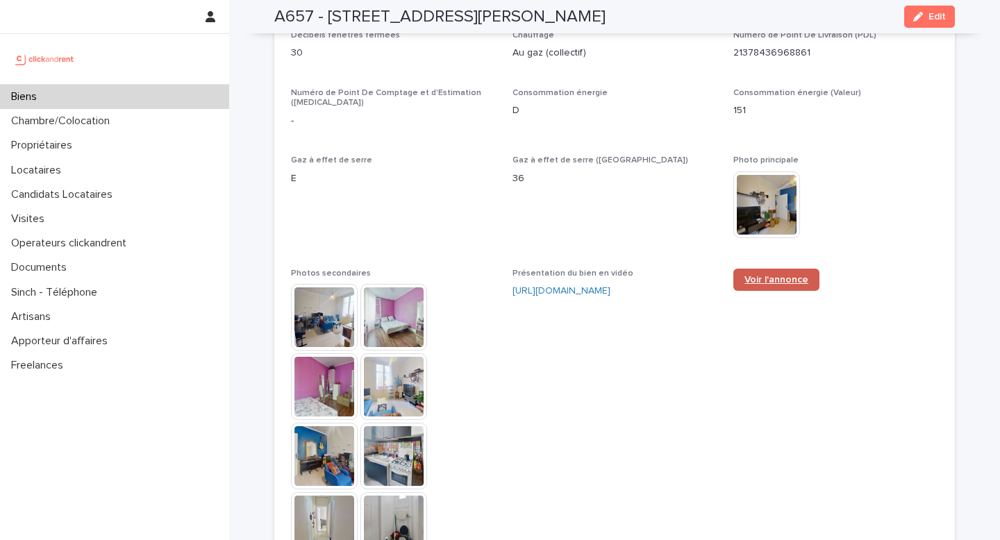 This screenshot has height=540, width=1000. Describe the element at coordinates (615, 53) in the screenshot. I see `p: Au gaz (collectif)` at that location.